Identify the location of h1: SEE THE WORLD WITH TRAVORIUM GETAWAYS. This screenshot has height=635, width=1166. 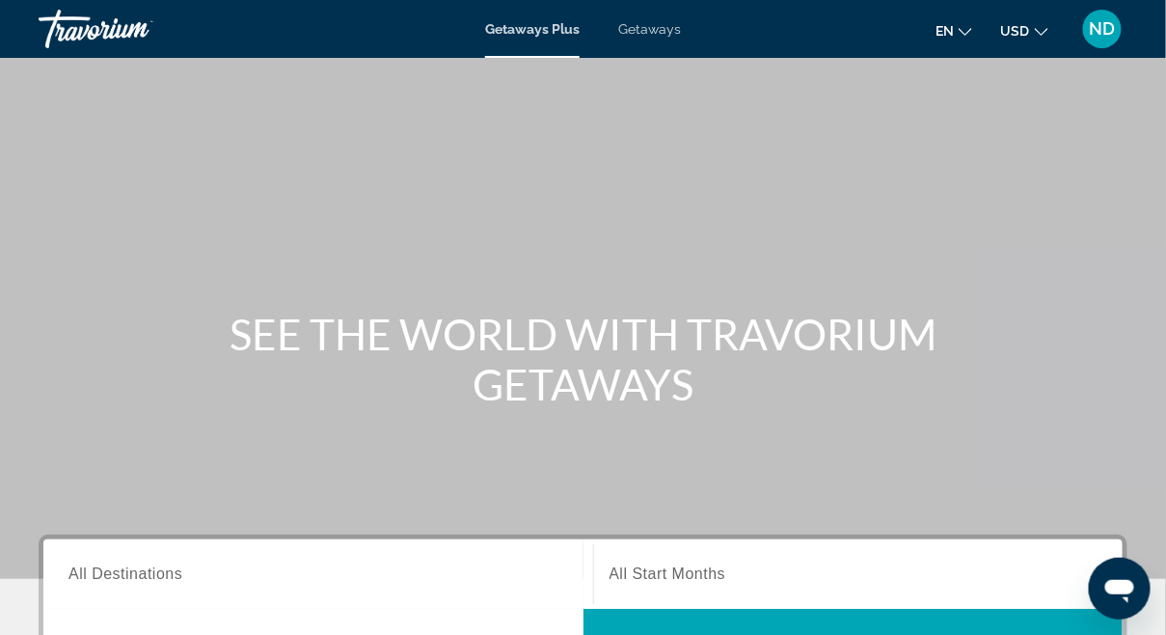
(584, 359).